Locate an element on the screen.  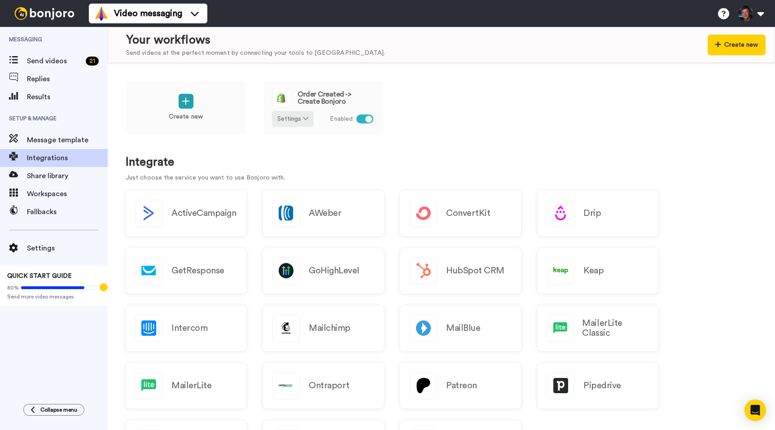
img: logo_keap.svg is located at coordinates (560, 271).